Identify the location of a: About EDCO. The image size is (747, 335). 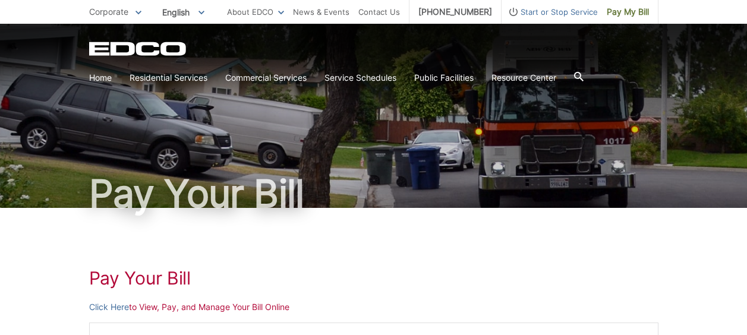
(256, 12).